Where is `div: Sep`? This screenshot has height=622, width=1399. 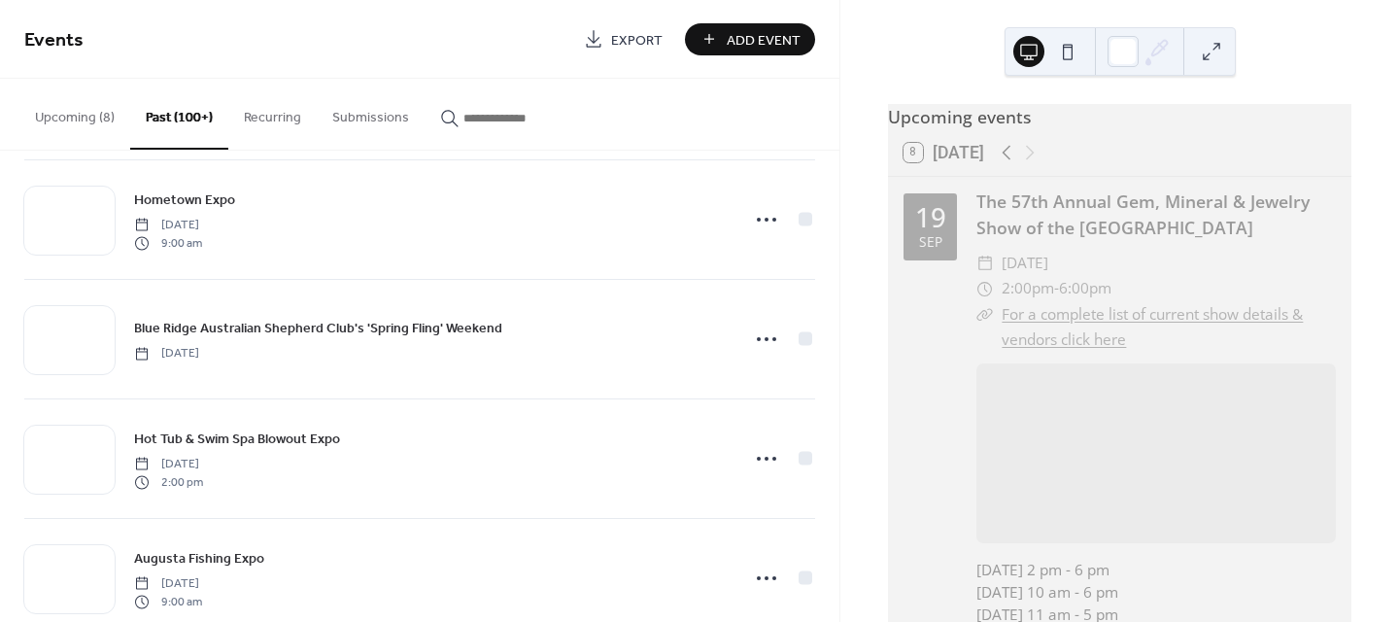 div: Sep is located at coordinates (931, 242).